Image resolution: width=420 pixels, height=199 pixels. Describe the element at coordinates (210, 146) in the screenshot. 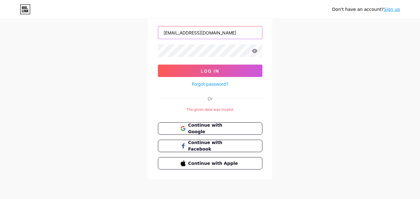

I see `a: Continue with Facebook` at that location.